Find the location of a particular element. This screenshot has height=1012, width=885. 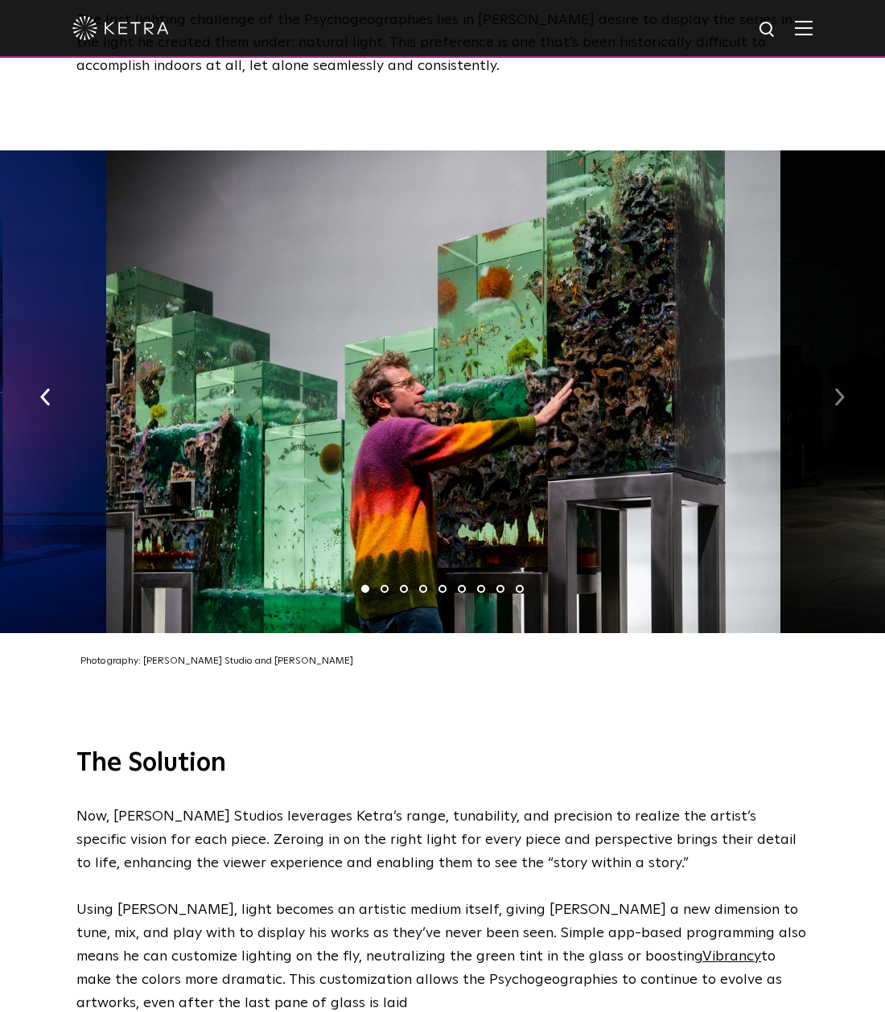

img: arrow-right-black.svg is located at coordinates (839, 397).